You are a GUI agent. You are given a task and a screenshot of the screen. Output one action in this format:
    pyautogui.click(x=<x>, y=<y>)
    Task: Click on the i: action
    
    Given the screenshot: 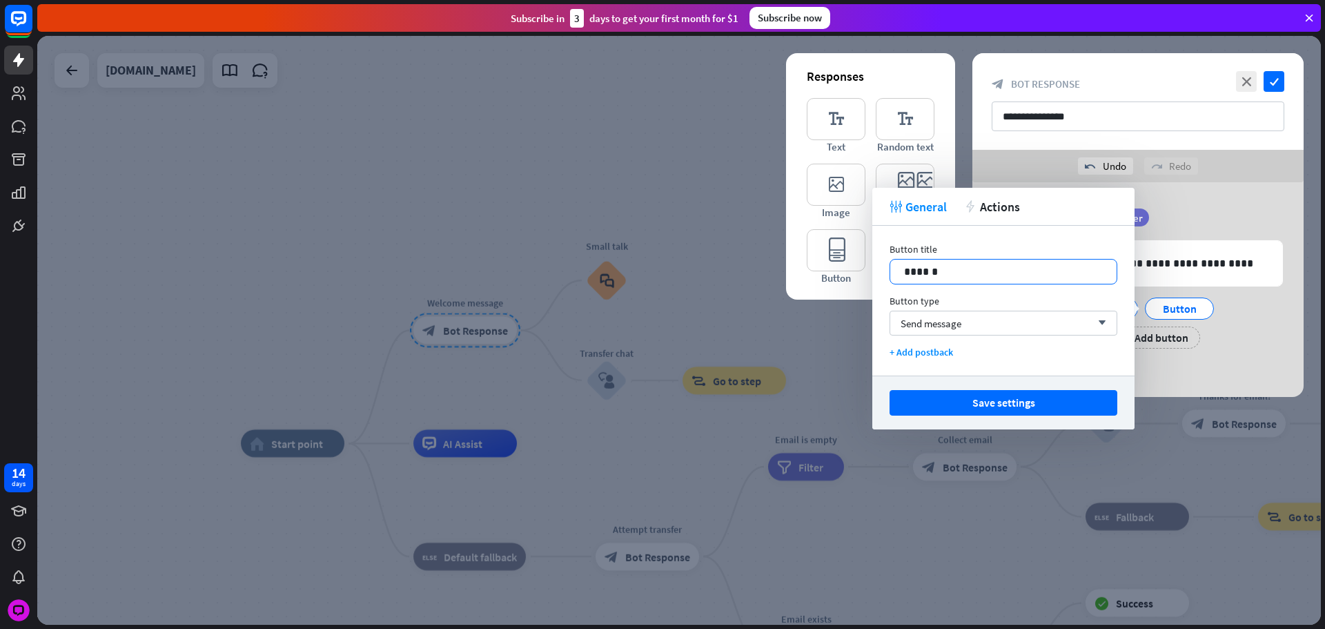 What is the action you would take?
    pyautogui.click(x=970, y=206)
    